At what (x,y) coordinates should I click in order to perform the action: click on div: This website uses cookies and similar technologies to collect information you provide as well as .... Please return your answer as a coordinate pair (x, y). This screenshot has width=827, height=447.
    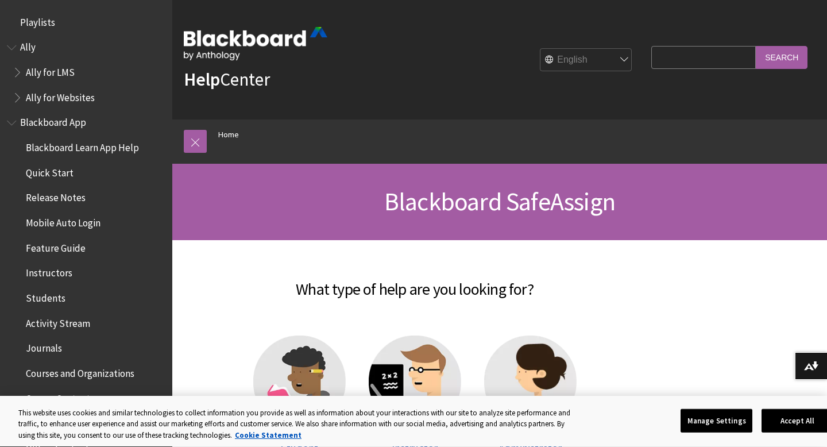
    Looking at the image, I should click on (299, 424).